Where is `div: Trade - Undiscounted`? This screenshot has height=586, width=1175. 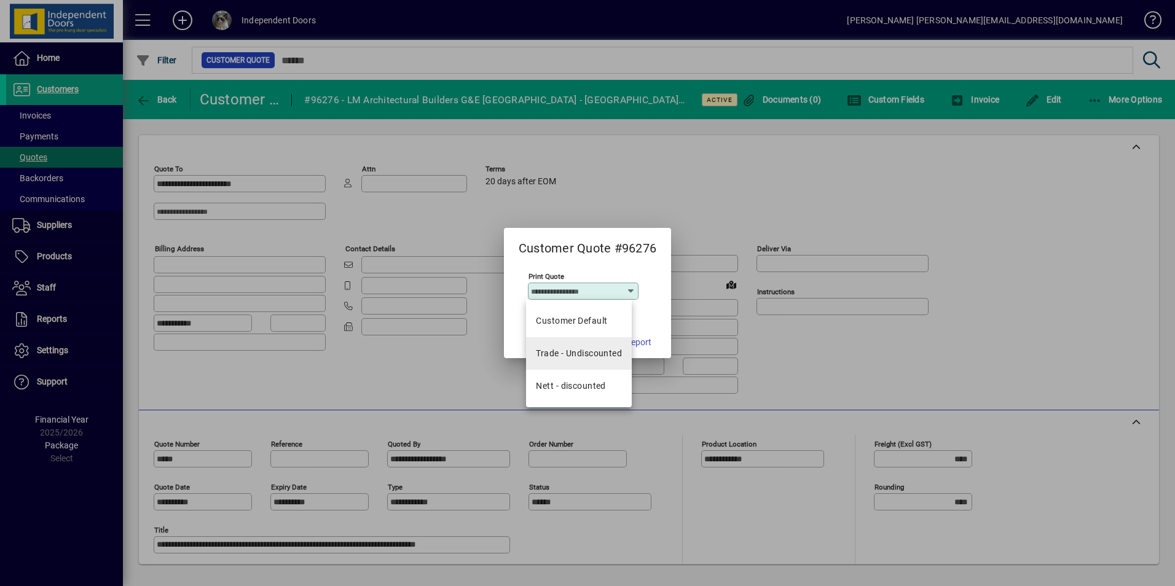
div: Trade - Undiscounted is located at coordinates (579, 353).